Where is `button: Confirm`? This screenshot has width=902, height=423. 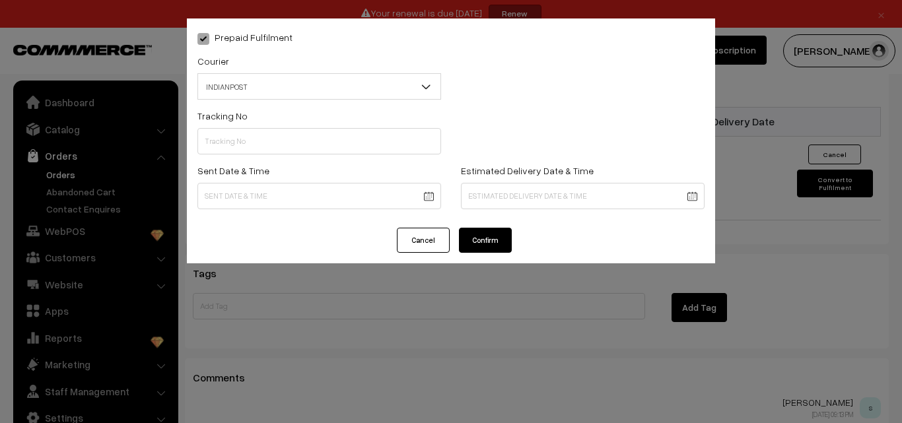
button: Confirm is located at coordinates (485, 240).